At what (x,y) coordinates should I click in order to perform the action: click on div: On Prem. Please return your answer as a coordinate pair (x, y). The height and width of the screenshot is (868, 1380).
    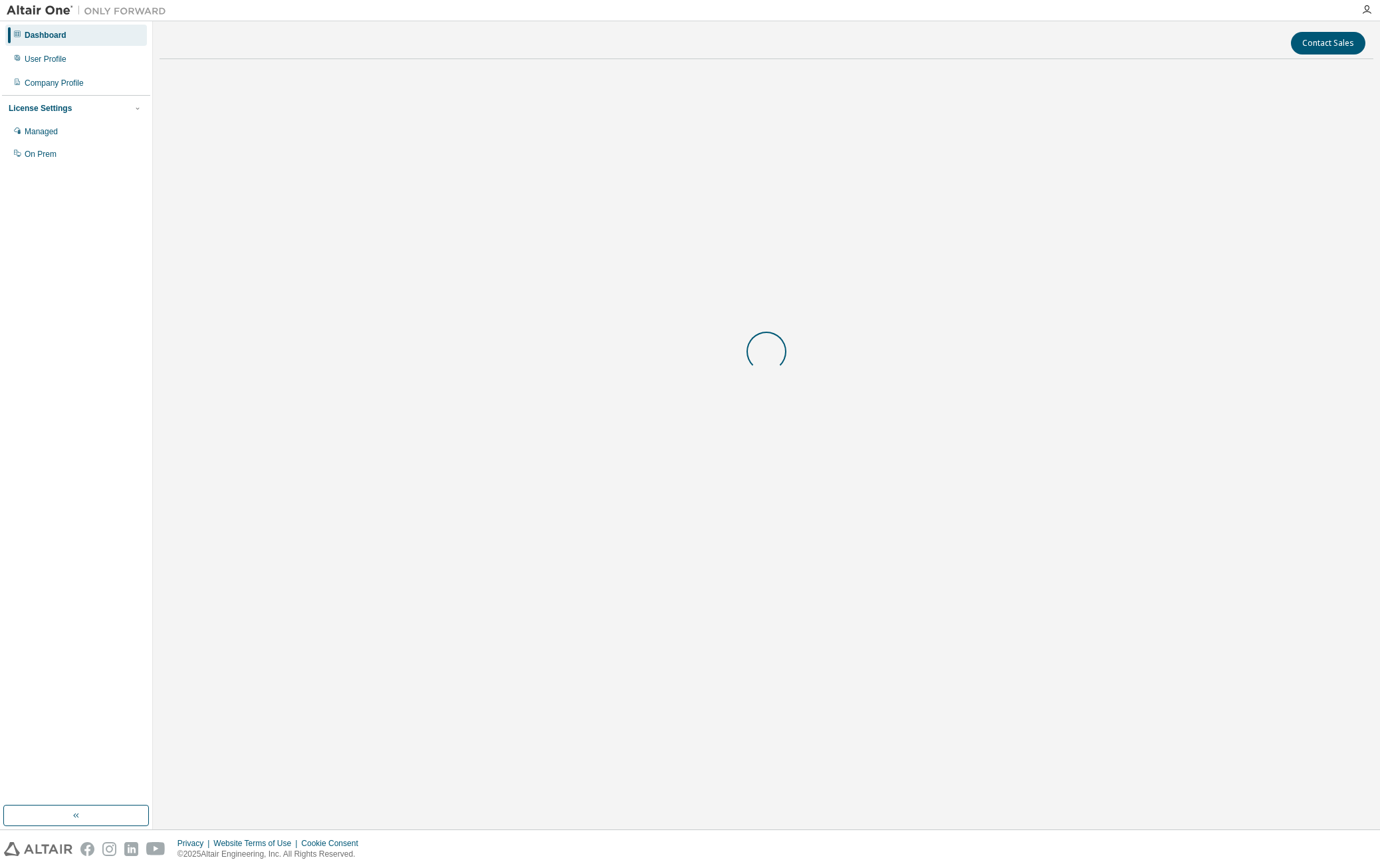
    Looking at the image, I should click on (40, 154).